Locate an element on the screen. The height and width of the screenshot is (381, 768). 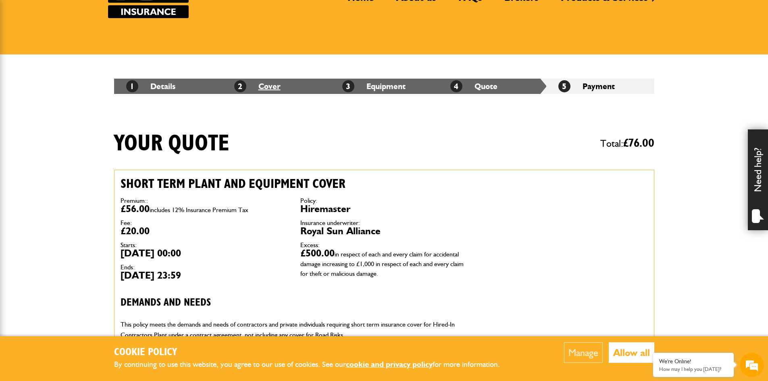
span: 4 is located at coordinates (456, 86).